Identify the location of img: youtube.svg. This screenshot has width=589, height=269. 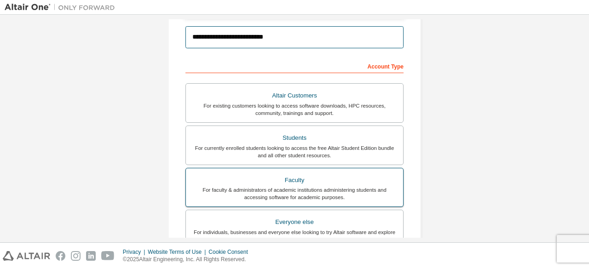
(108, 256).